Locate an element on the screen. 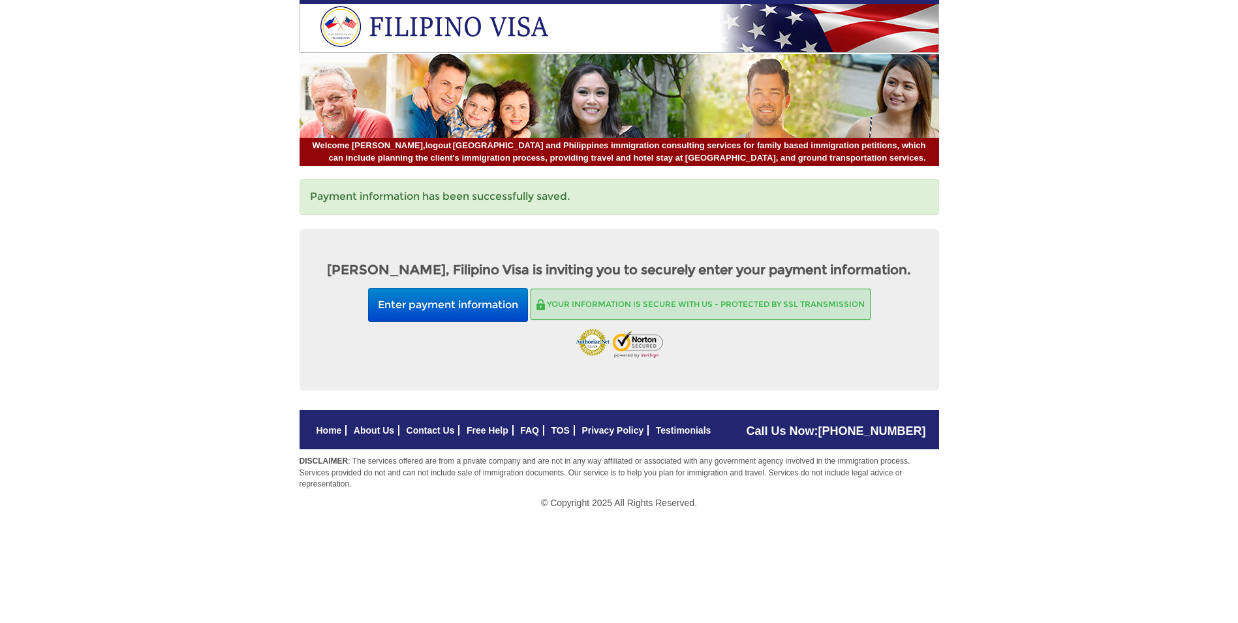 This screenshot has width=1238, height=623. a: FAQ is located at coordinates (529, 430).